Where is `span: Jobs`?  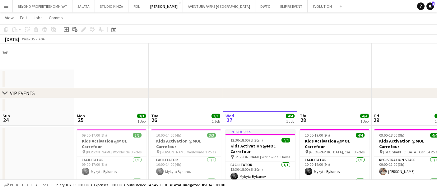
span: Jobs is located at coordinates (38, 18).